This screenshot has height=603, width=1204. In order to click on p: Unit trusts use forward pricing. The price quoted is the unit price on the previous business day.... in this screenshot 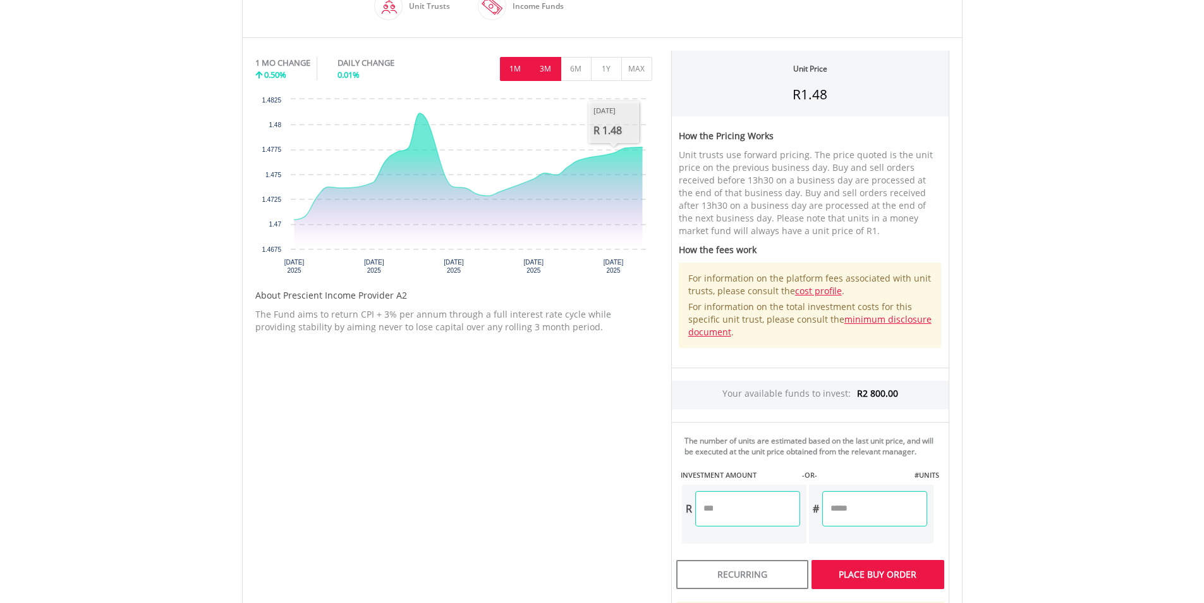, I will do `click(811, 193)`.